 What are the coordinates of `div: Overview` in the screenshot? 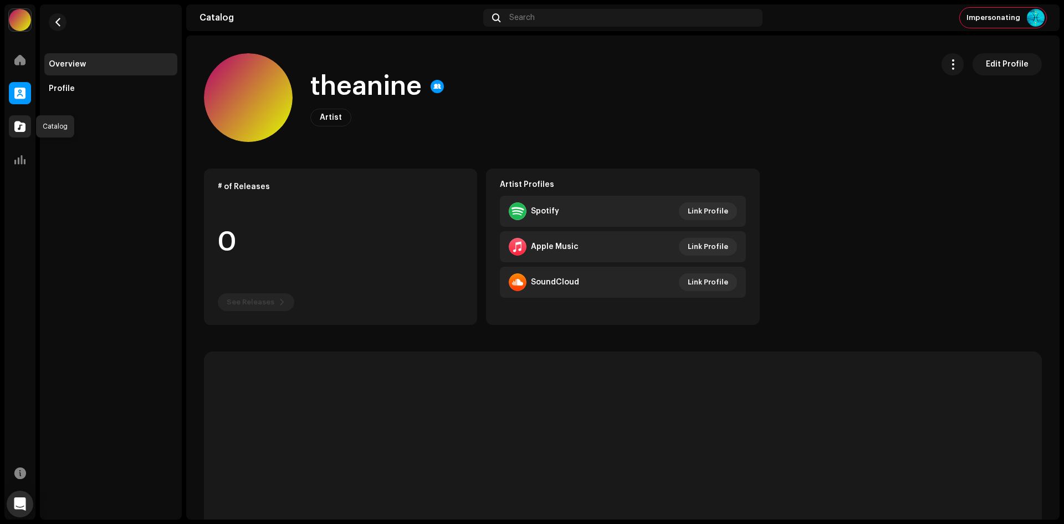 It's located at (67, 64).